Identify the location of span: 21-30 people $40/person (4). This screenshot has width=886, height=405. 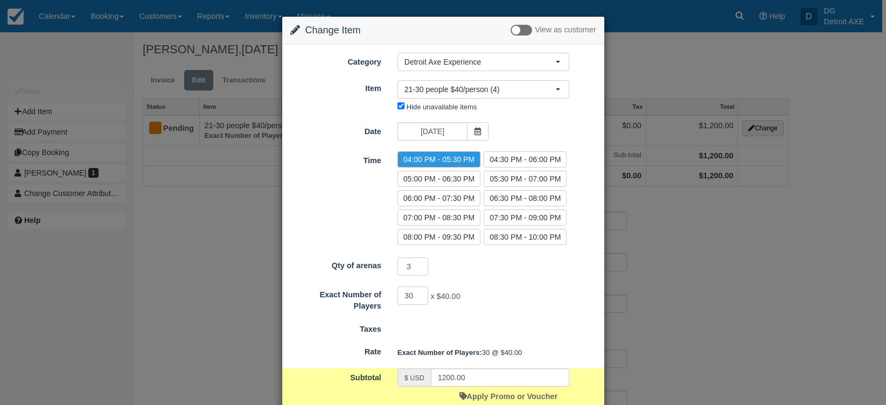
(480, 89).